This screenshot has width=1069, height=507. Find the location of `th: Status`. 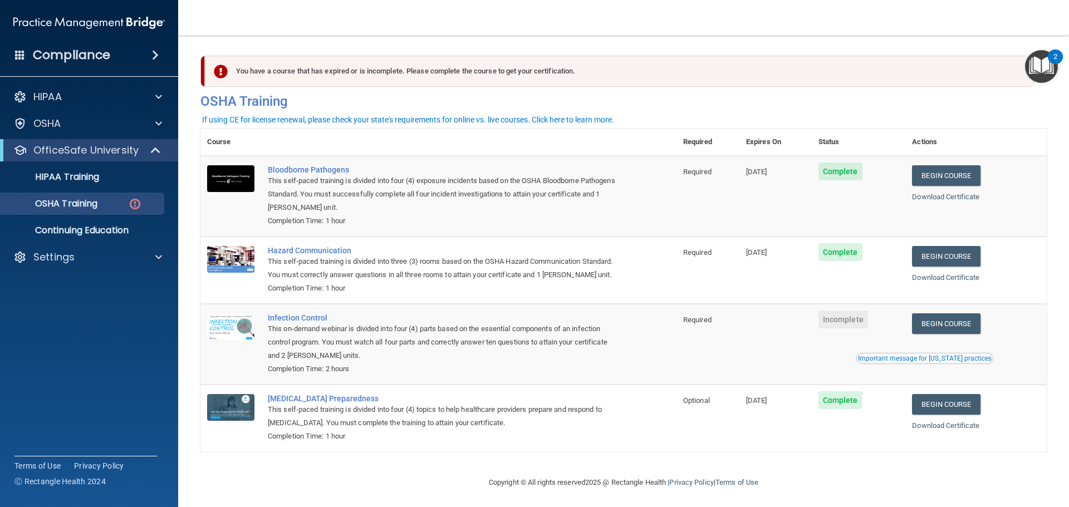

th: Status is located at coordinates (858, 142).